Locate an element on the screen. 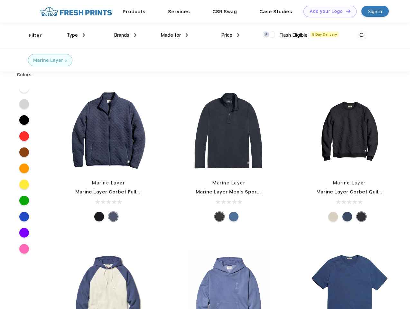 The width and height of the screenshot is (410, 309). div: Marine Layer is located at coordinates (48, 60).